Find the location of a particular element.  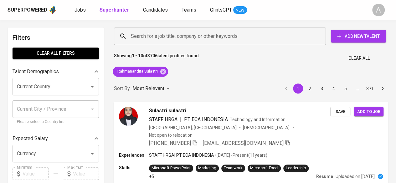

p: +5 is located at coordinates (152, 177).